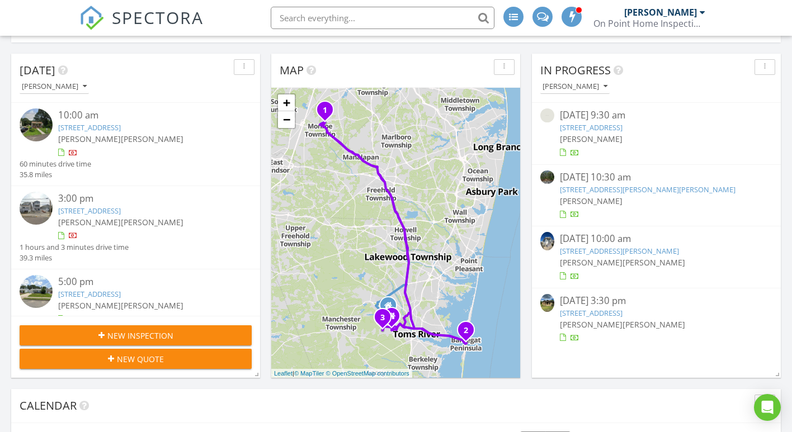 The image size is (792, 432). I want to click on div: 1005 Jamaica Blvd, Toms River New Jersey 08757, so click(391, 309).